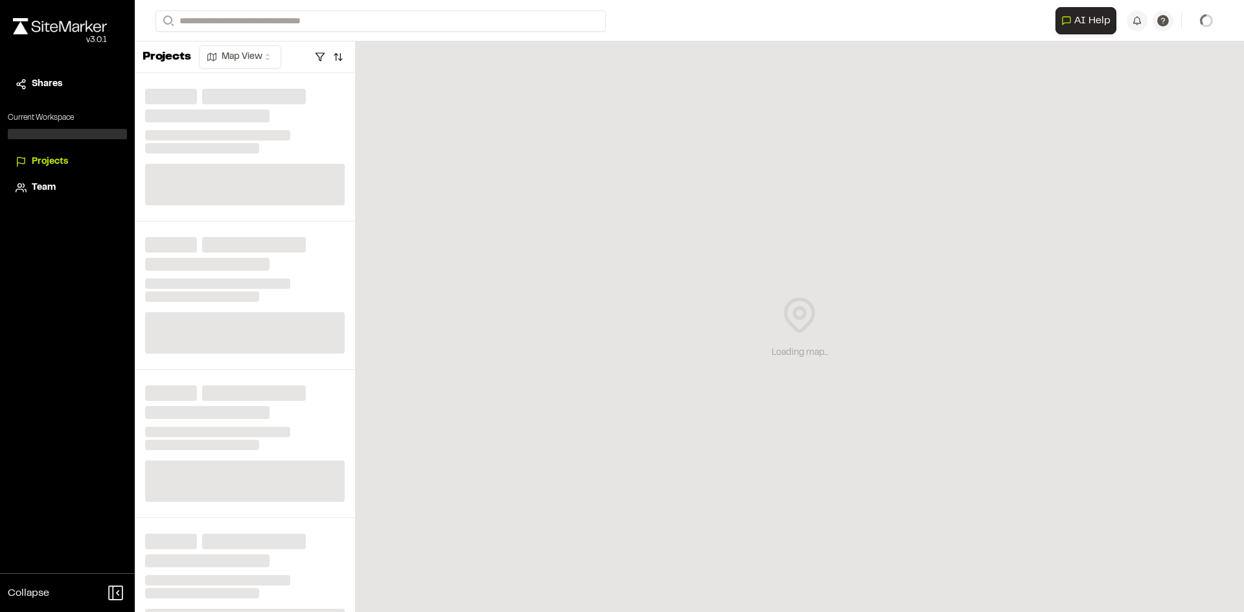 The image size is (1244, 612). I want to click on img: rebrand.png, so click(60, 26).